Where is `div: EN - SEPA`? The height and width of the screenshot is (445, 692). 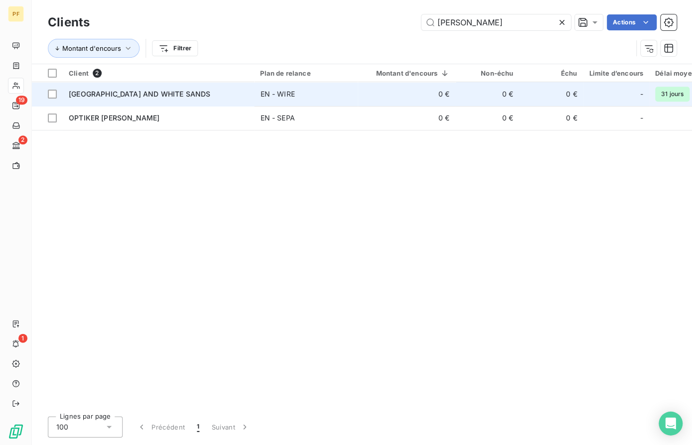 div: EN - SEPA is located at coordinates (277, 118).